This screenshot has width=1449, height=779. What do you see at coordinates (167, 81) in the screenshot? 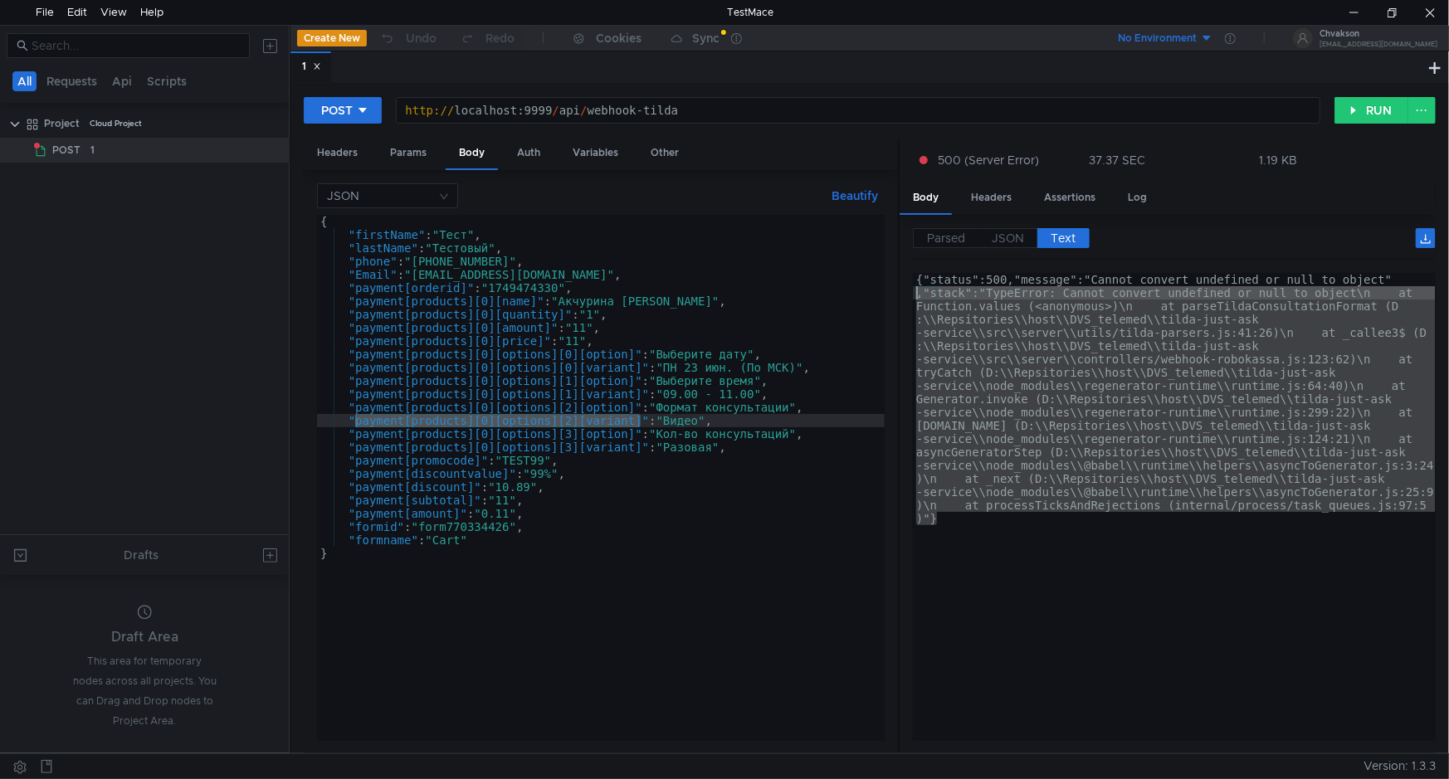
I see `button: Scripts` at bounding box center [167, 81].